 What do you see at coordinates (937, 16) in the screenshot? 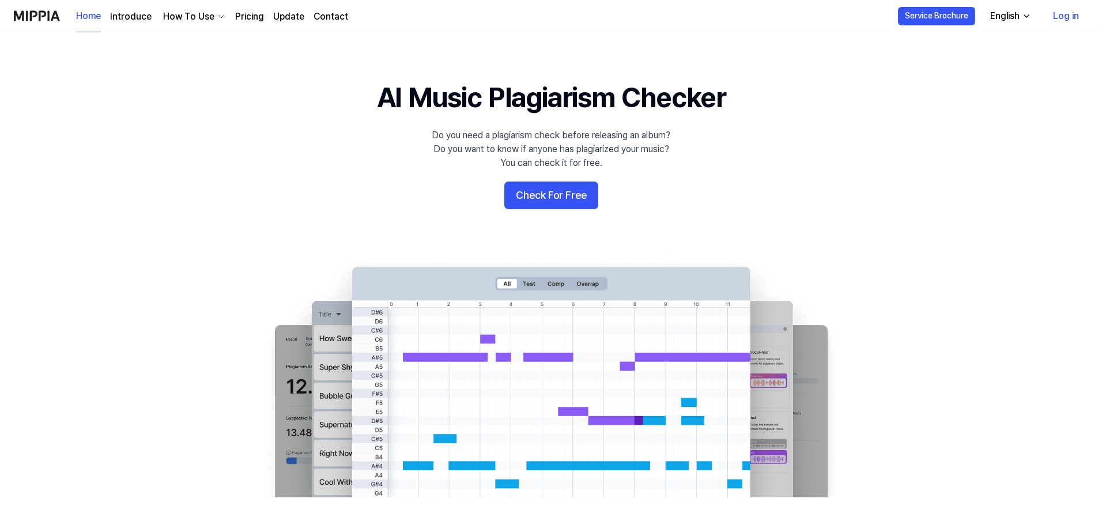
I see `button: Service Brochure` at bounding box center [937, 16].